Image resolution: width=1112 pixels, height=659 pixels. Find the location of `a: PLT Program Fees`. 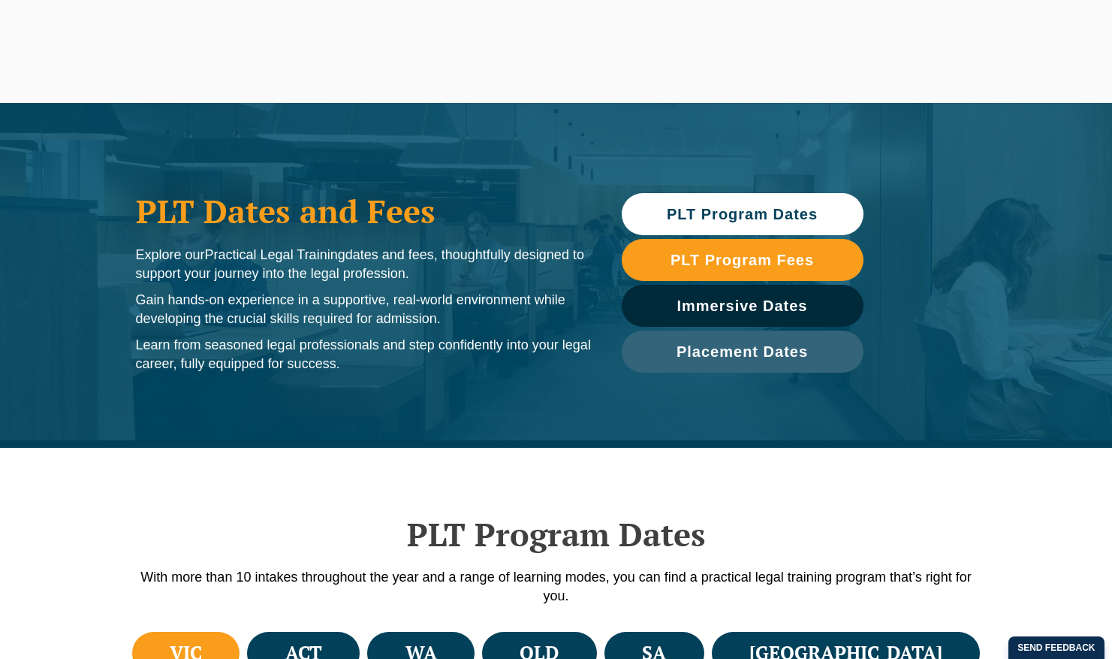

a: PLT Program Fees is located at coordinates (743, 260).